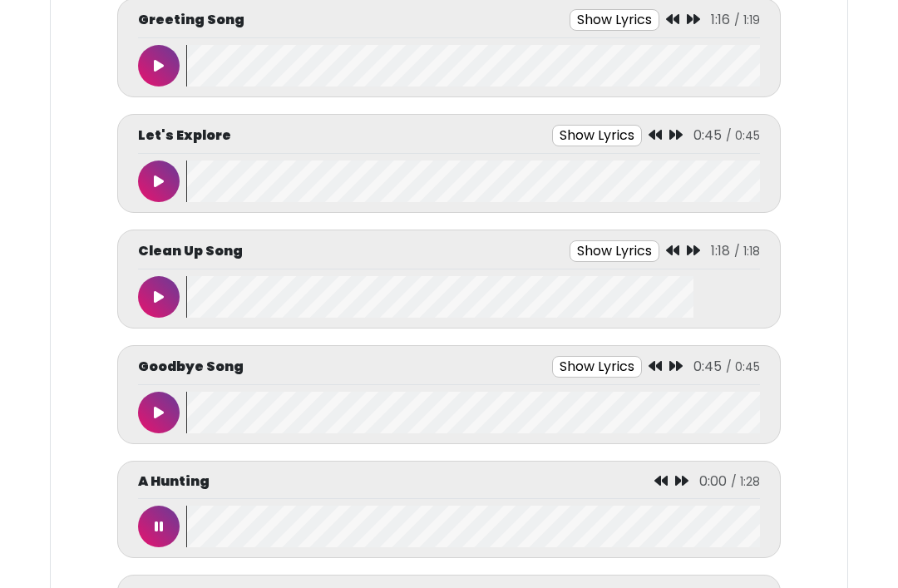 This screenshot has width=898, height=588. Describe the element at coordinates (712, 480) in the screenshot. I see `span: 0:00` at that location.